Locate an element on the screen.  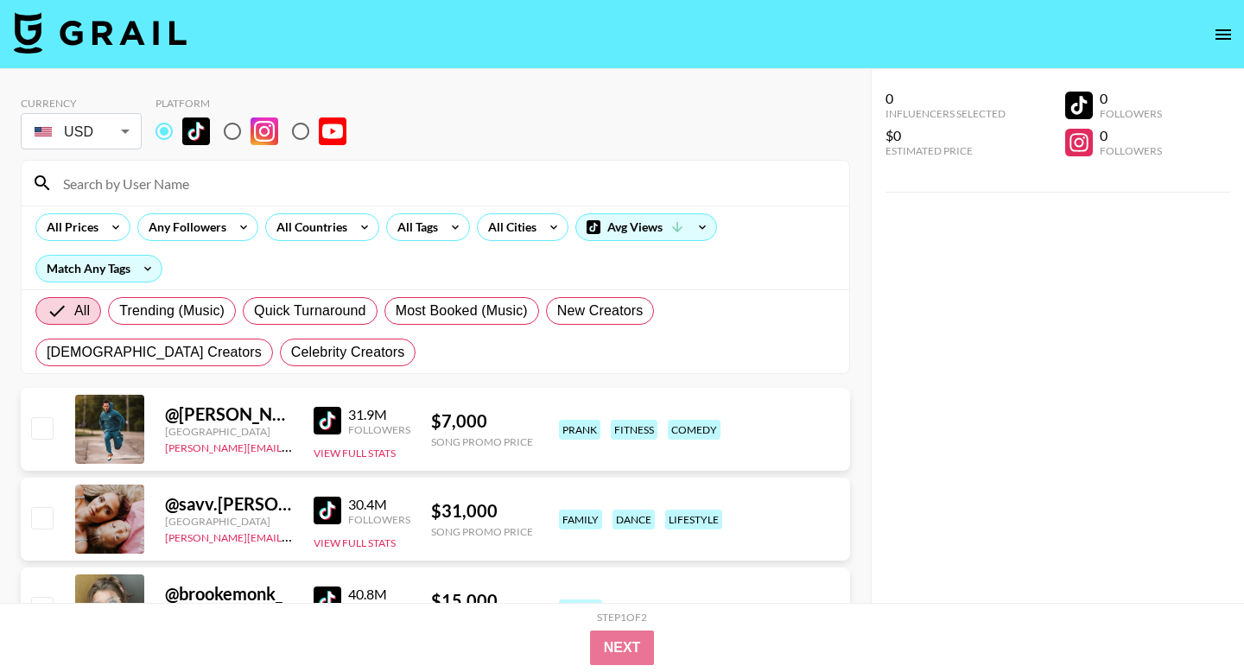
div: Influencers Selected is located at coordinates (945, 113).